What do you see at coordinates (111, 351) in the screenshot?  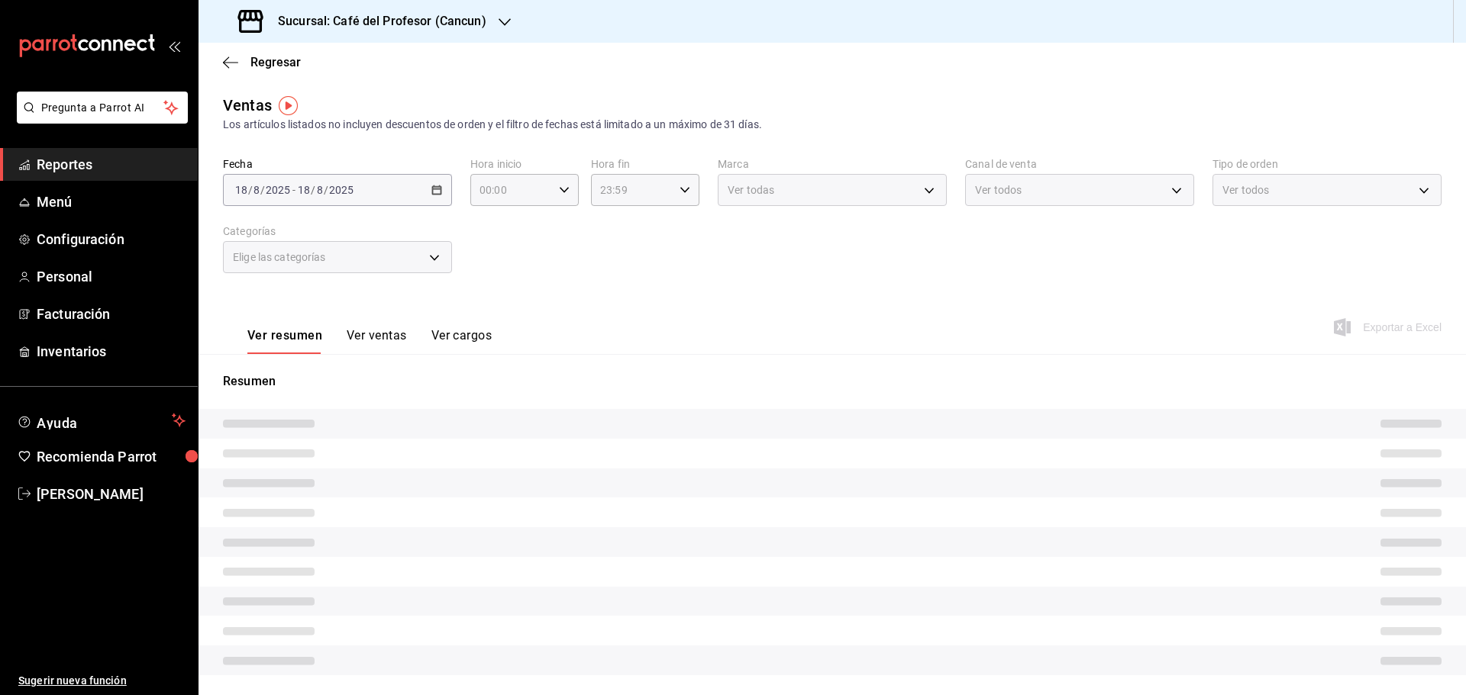 I see `span: Inventarios` at bounding box center [111, 351].